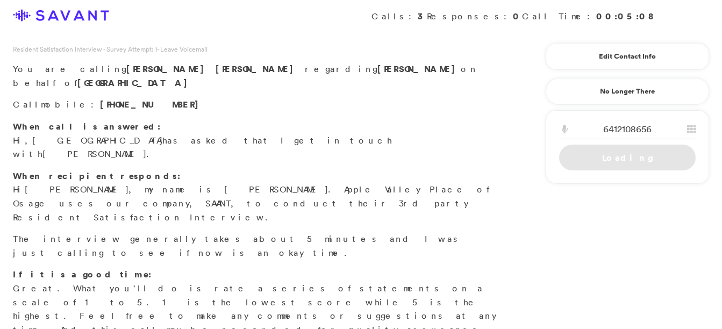 The image size is (722, 329). Describe the element at coordinates (97, 176) in the screenshot. I see `strong: When recipient responds:` at that location.